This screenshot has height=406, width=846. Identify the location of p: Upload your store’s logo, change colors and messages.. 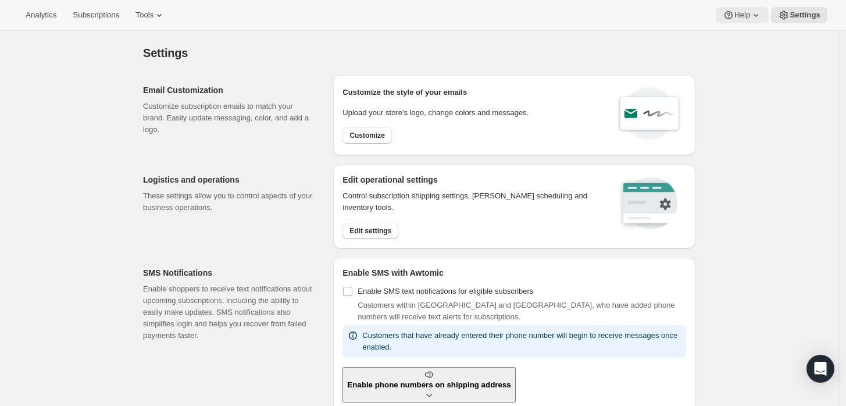
(436, 113).